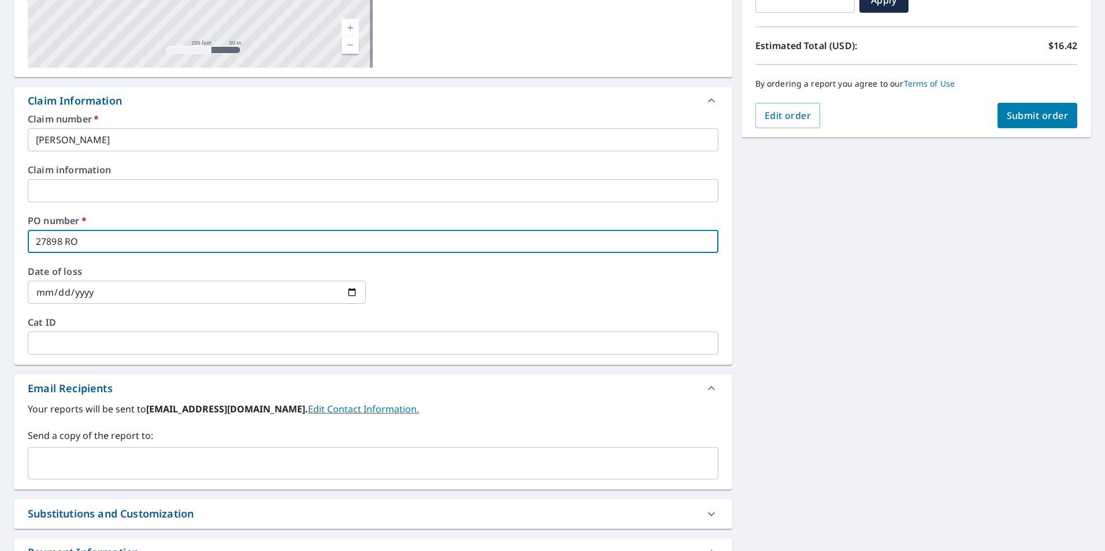 This screenshot has height=551, width=1105. I want to click on label: Your reports will be sent to, so click(373, 409).